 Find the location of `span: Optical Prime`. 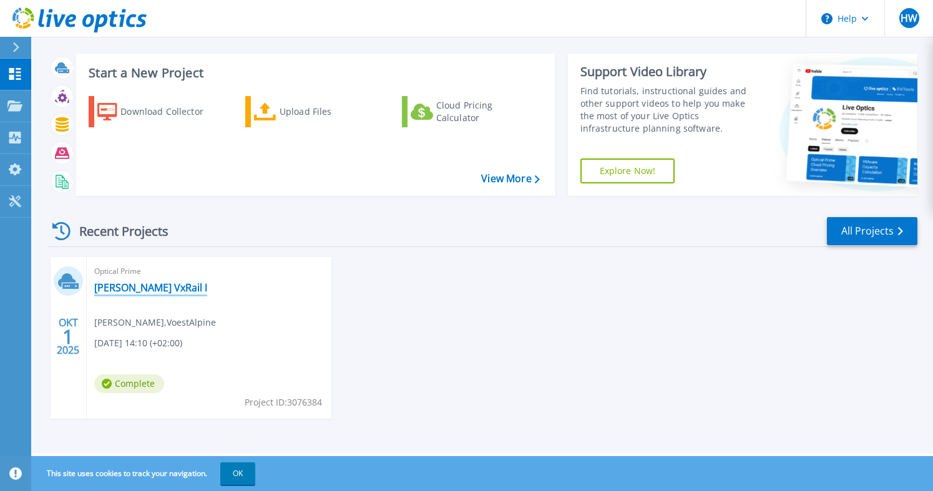

span: Optical Prime is located at coordinates (209, 272).